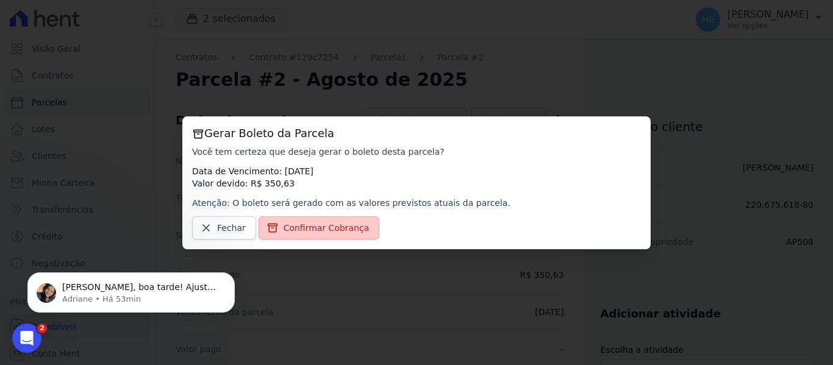 The width and height of the screenshot is (833, 365). Describe the element at coordinates (319, 228) in the screenshot. I see `a: Confirmar Cobrança` at that location.